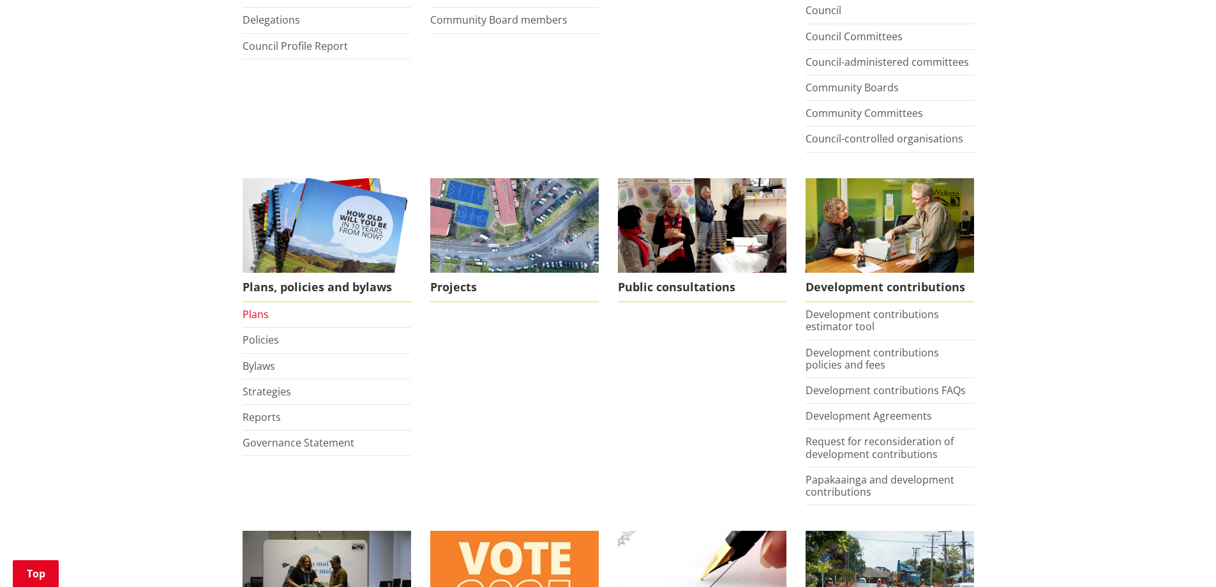 This screenshot has width=1216, height=587. Describe the element at coordinates (890, 225) in the screenshot. I see `img: Fees` at that location.